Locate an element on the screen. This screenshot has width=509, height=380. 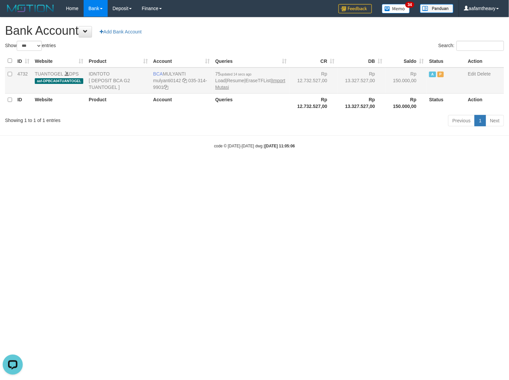
td: IDNTOTO [ DEPOSIT BCA G2 TUANTOGEL ] is located at coordinates (118, 81).